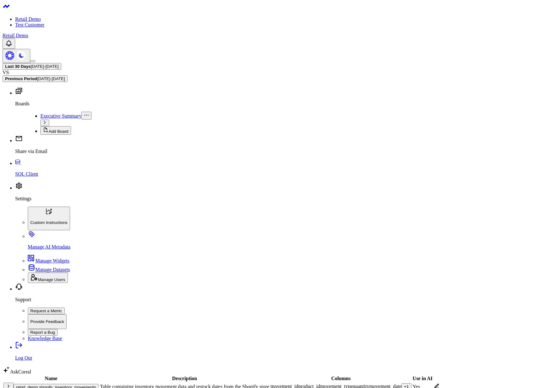  Describe the element at coordinates (282, 242) in the screenshot. I see `a: Manage AI Metadata` at that location.